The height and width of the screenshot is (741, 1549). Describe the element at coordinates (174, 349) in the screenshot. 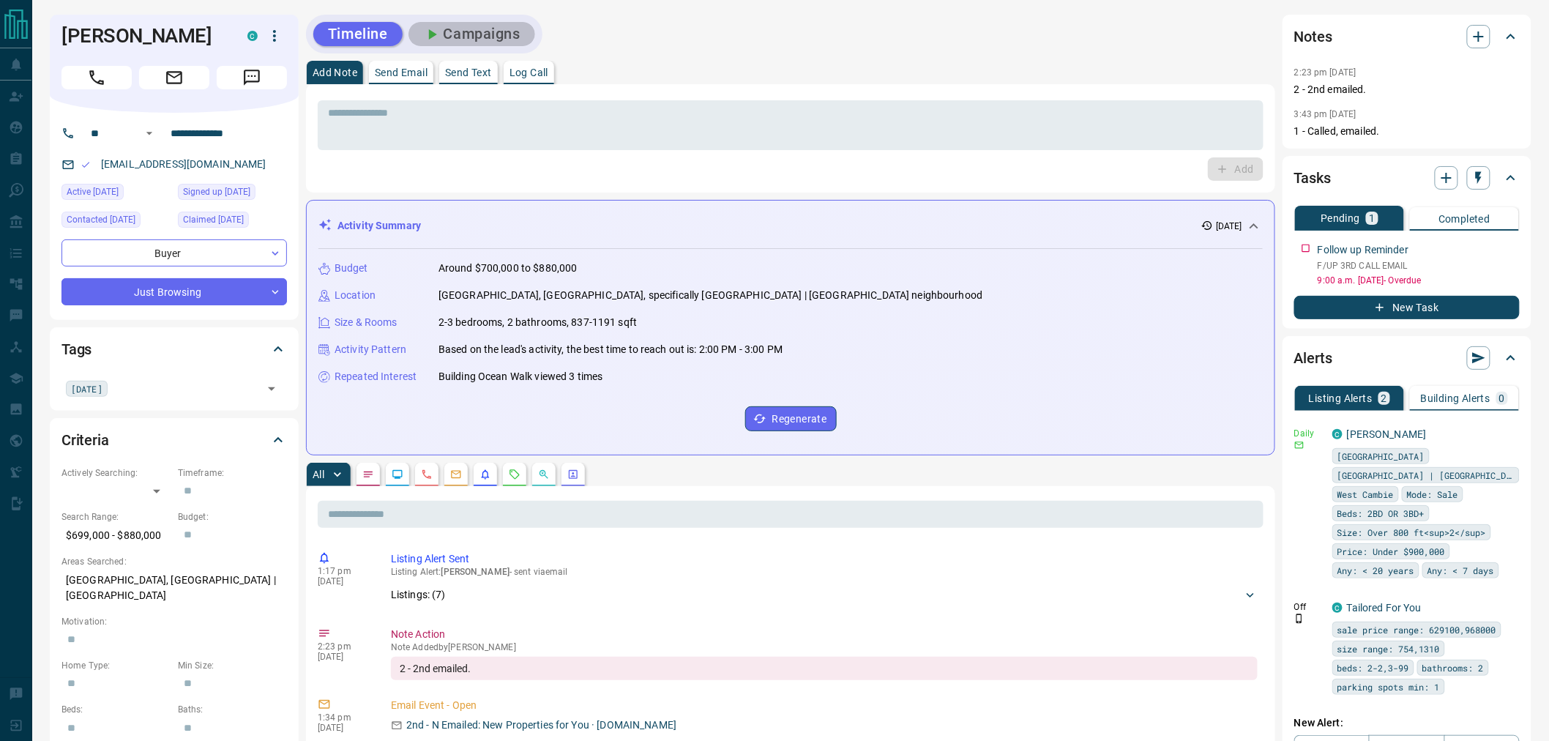

I see `div: Tags` at that location.